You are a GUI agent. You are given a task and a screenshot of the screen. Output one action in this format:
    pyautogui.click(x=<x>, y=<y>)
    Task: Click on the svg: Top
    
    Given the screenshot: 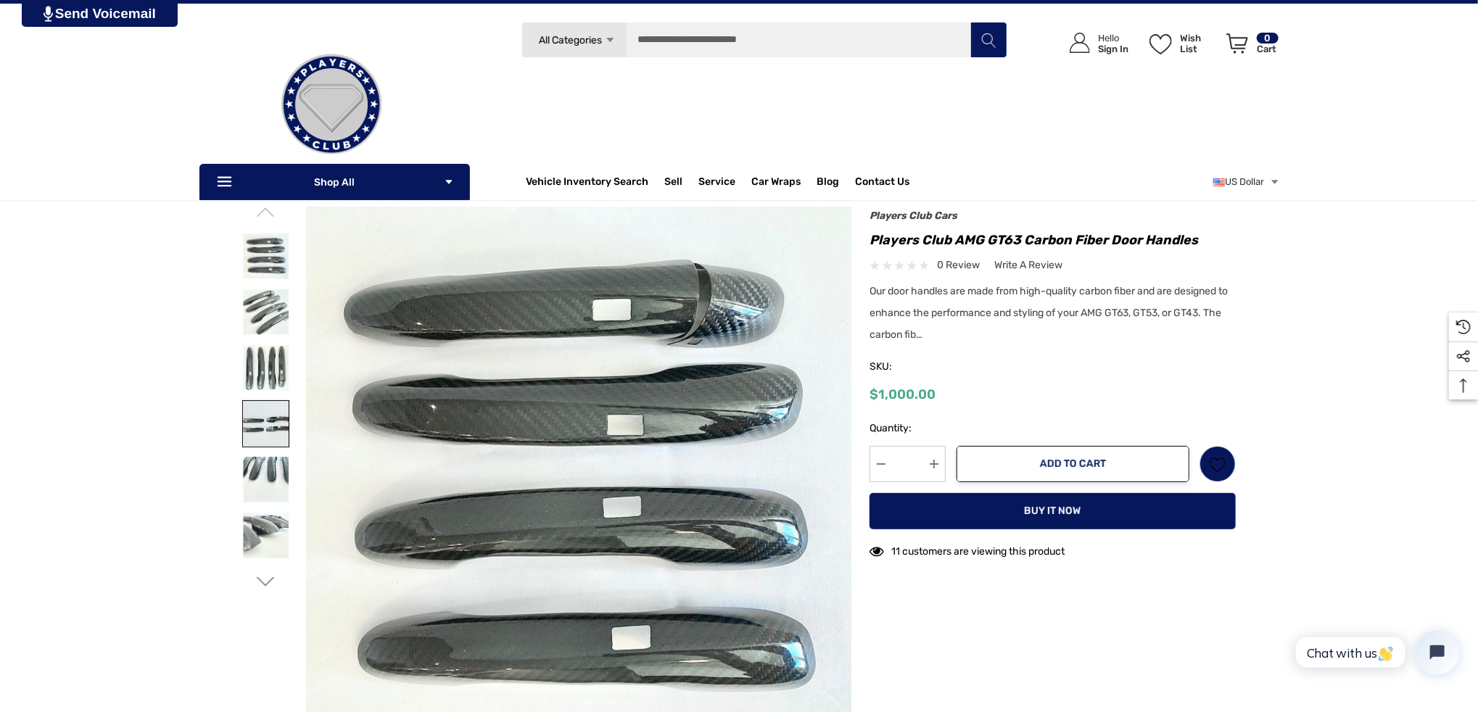 What is the action you would take?
    pyautogui.click(x=1463, y=386)
    